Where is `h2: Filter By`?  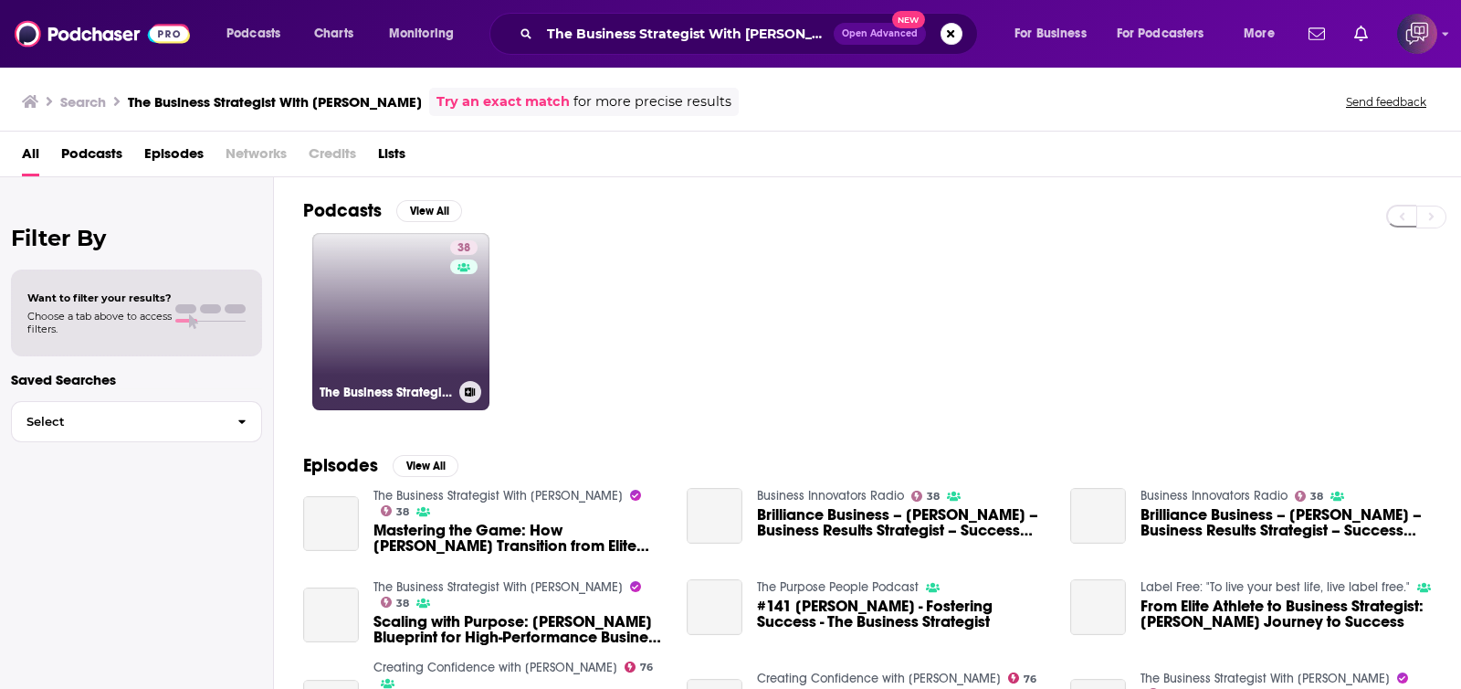 h2: Filter By is located at coordinates (136, 237).